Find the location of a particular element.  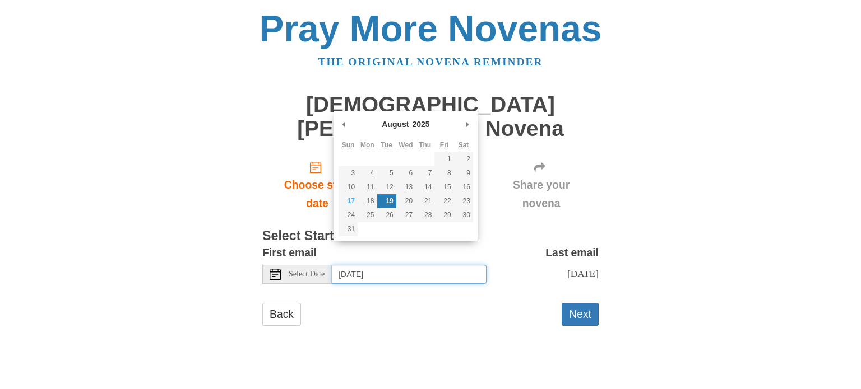

button: 27 is located at coordinates (406, 215).